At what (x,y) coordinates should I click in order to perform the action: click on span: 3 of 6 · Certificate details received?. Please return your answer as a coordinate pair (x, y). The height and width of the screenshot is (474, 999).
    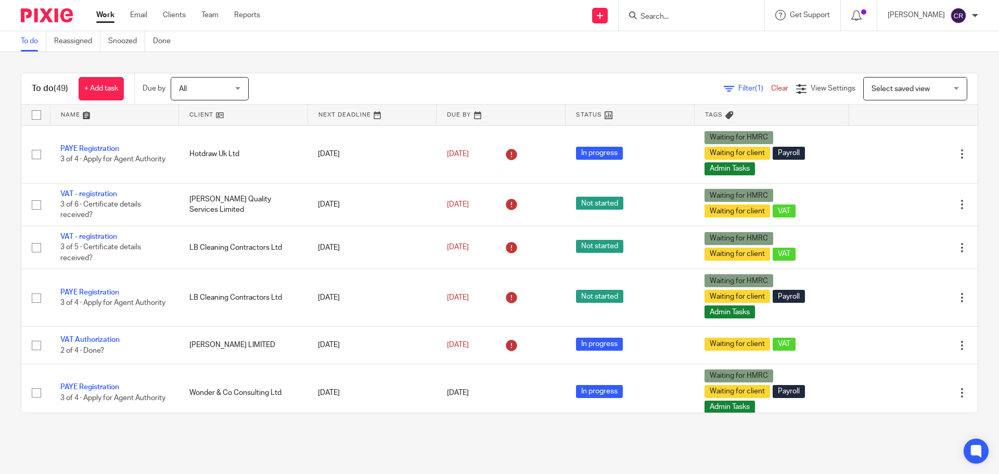
    Looking at the image, I should click on (100, 210).